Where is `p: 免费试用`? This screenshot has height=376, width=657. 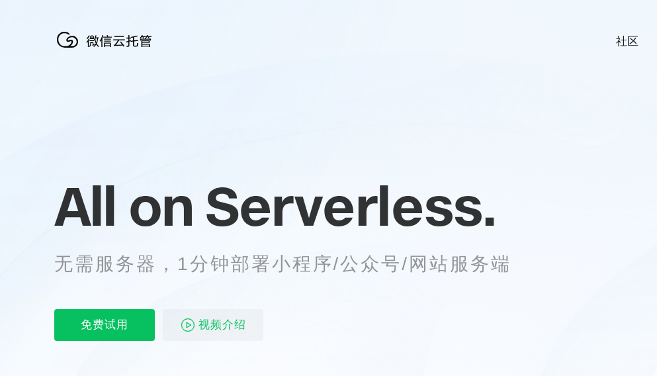
p: 免费试用 is located at coordinates (105, 325).